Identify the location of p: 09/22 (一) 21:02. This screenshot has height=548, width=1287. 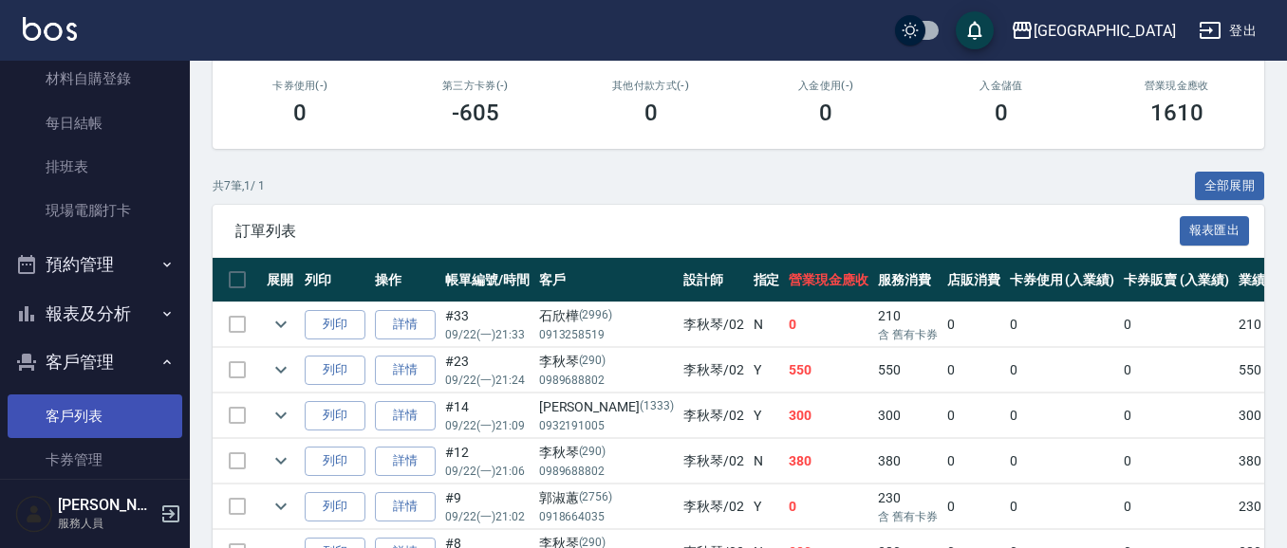
(487, 517).